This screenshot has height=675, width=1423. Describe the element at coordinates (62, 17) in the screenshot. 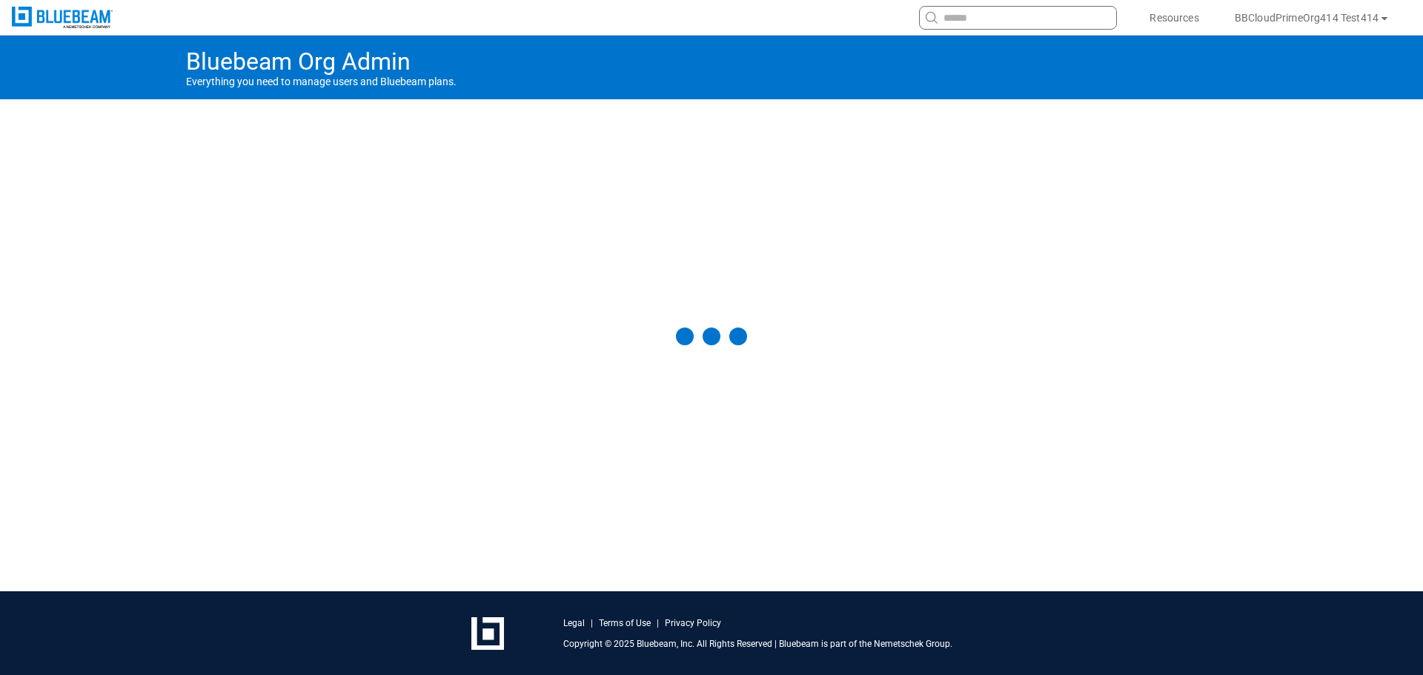

I see `img: Bluebeam, Inc.` at that location.